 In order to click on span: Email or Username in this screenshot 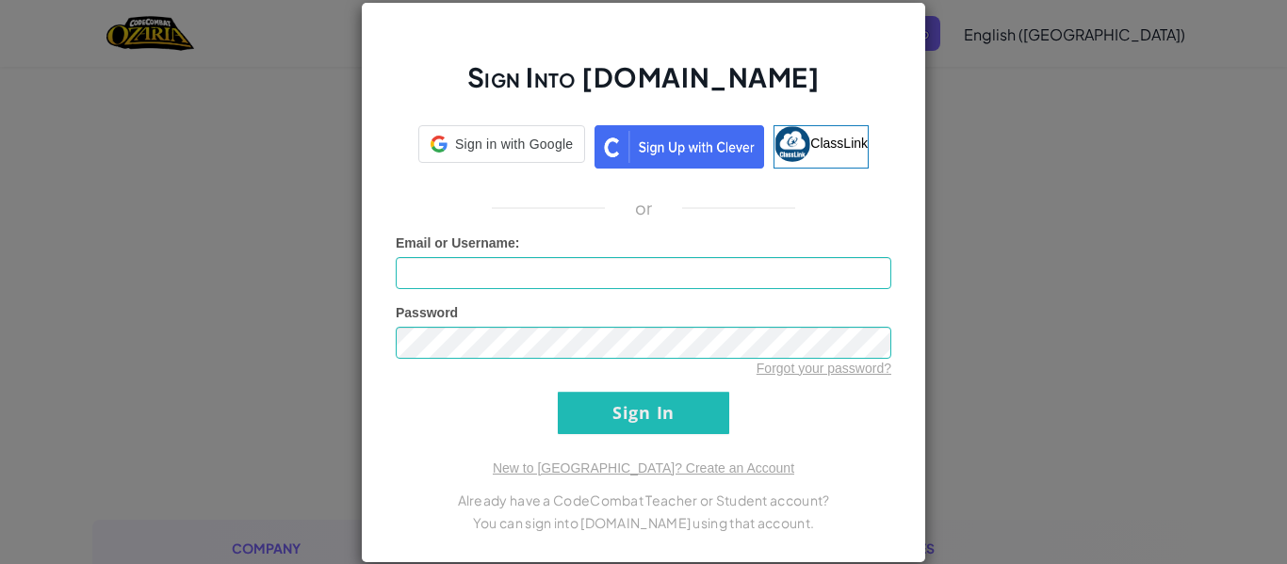, I will do `click(455, 243)`.